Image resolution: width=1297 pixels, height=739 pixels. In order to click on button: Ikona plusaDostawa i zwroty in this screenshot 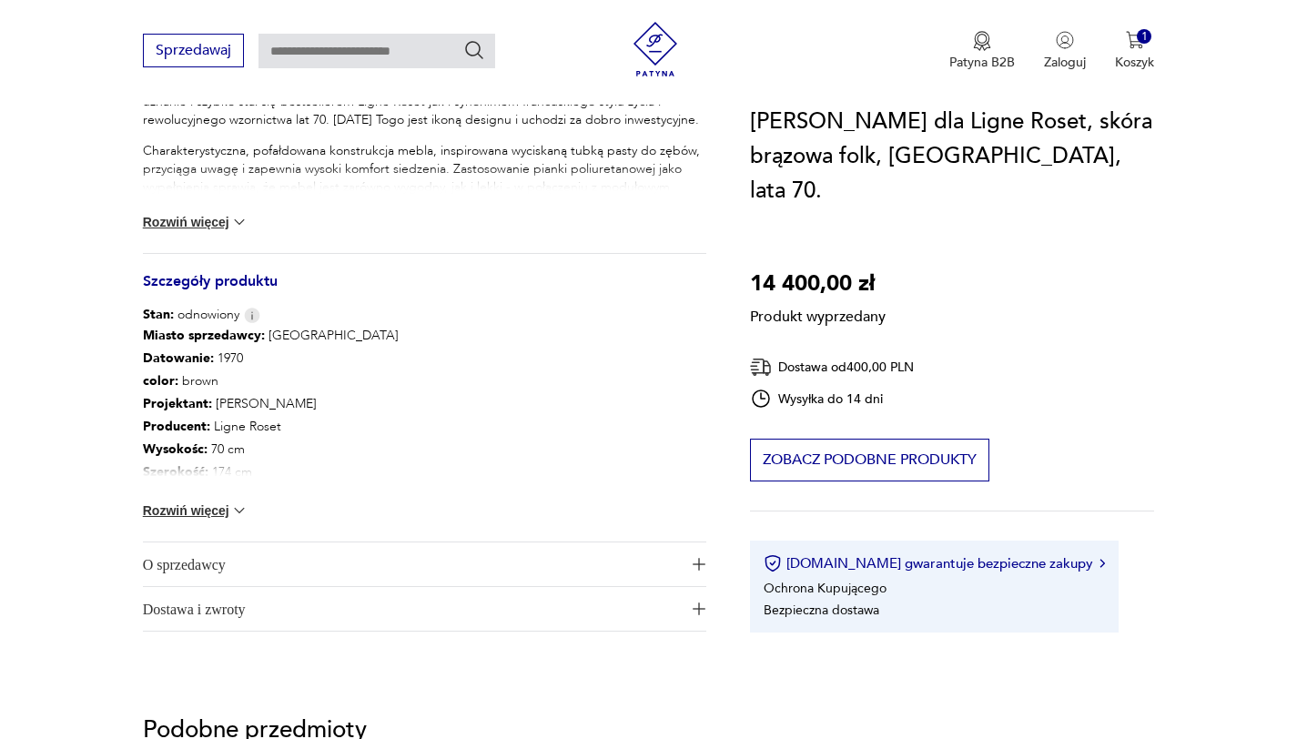, I will do `click(424, 609)`.